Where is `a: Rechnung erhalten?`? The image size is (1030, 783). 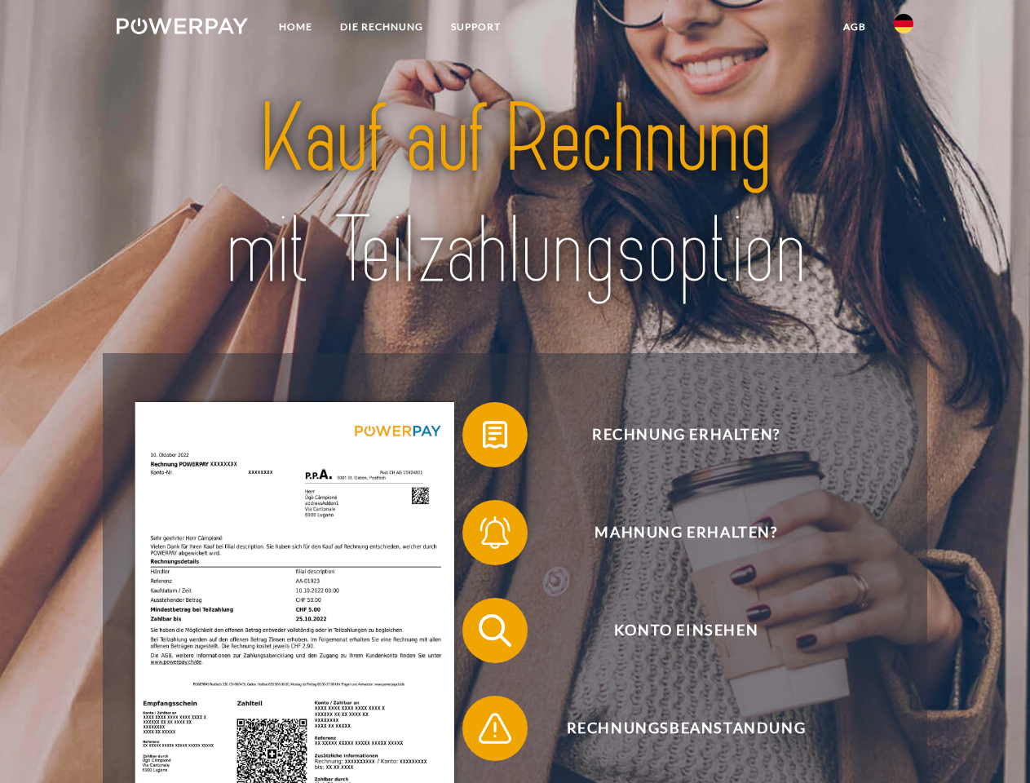
a: Rechnung erhalten? is located at coordinates (674, 435).